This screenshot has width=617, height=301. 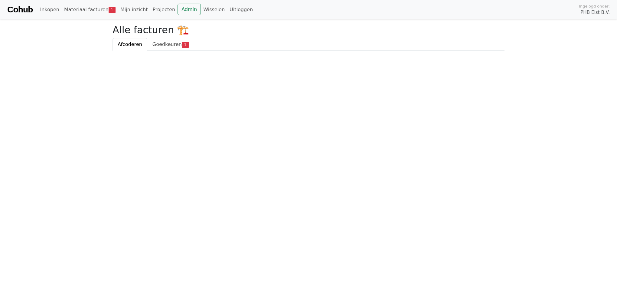 What do you see at coordinates (594, 6) in the screenshot?
I see `span: Ingelogd onder:` at bounding box center [594, 6].